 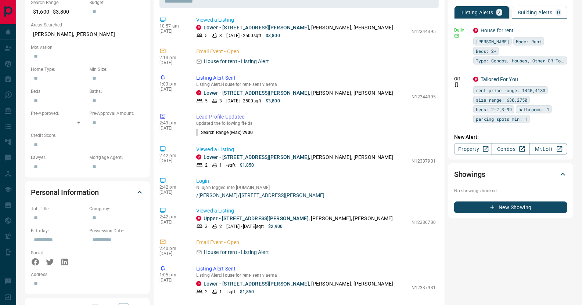 I want to click on p: Motivation:, so click(x=87, y=47).